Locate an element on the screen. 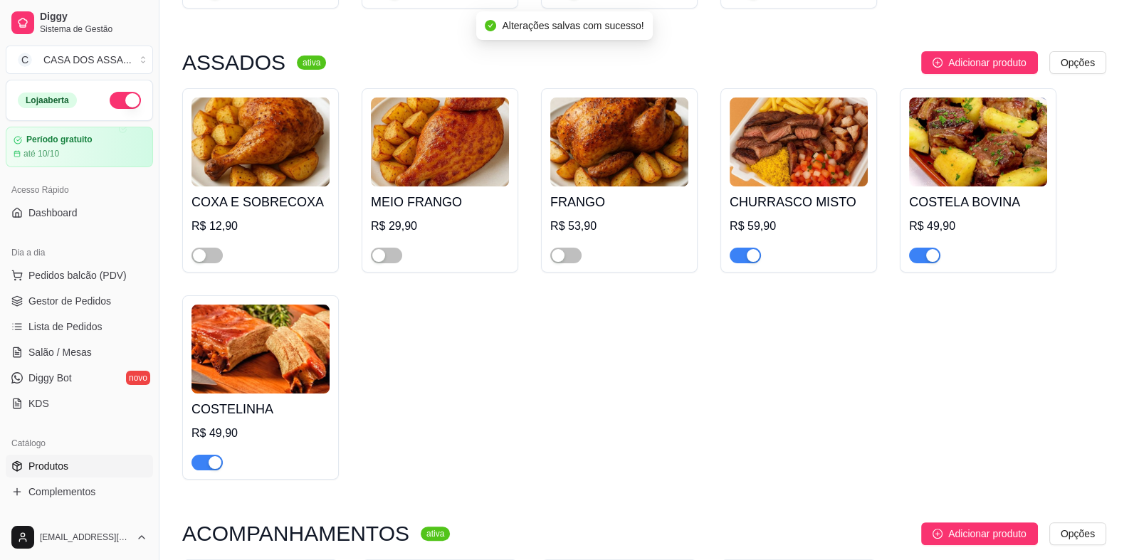  span: Dashboard is located at coordinates (53, 213).